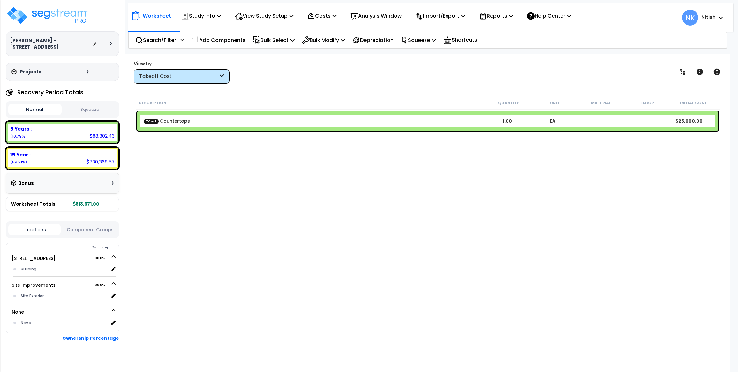 The height and width of the screenshot is (372, 738). I want to click on div: EA, so click(553, 121).